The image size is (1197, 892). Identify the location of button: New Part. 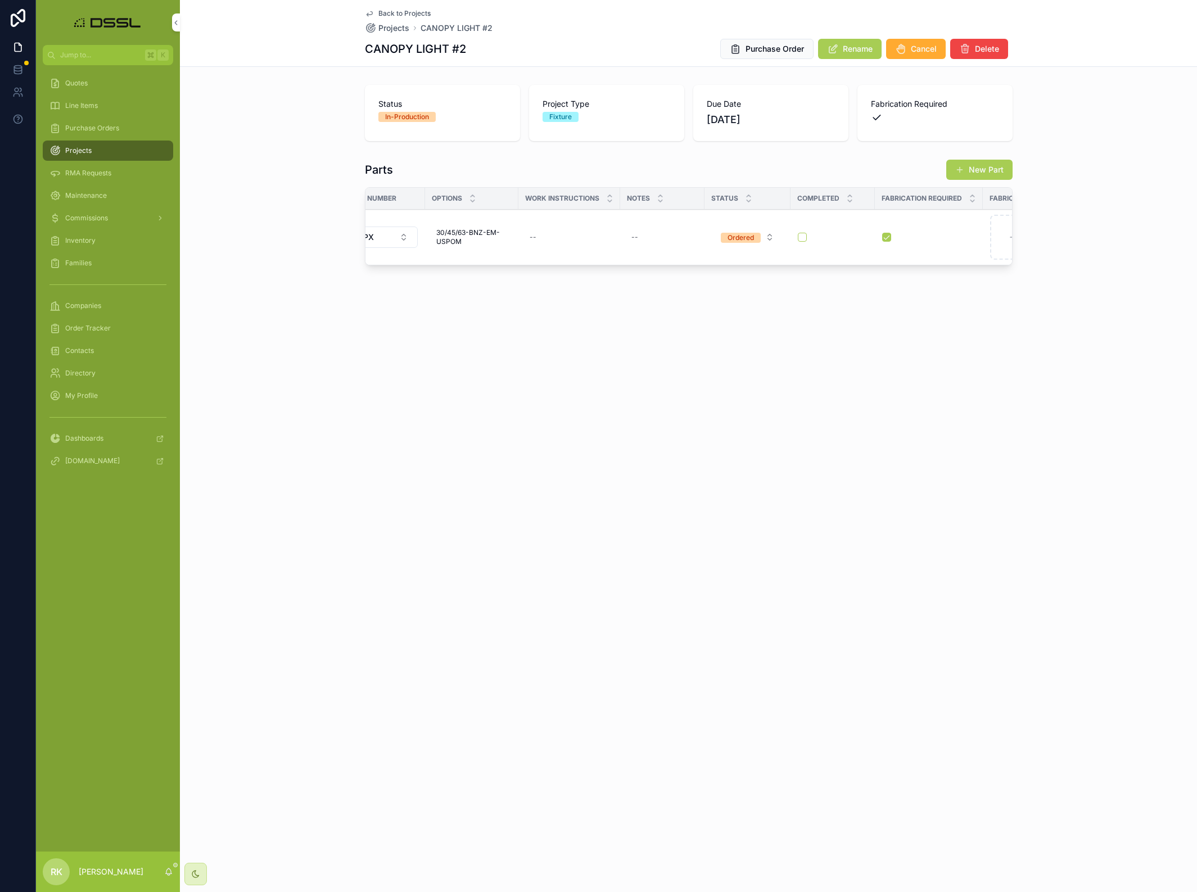
(979, 170).